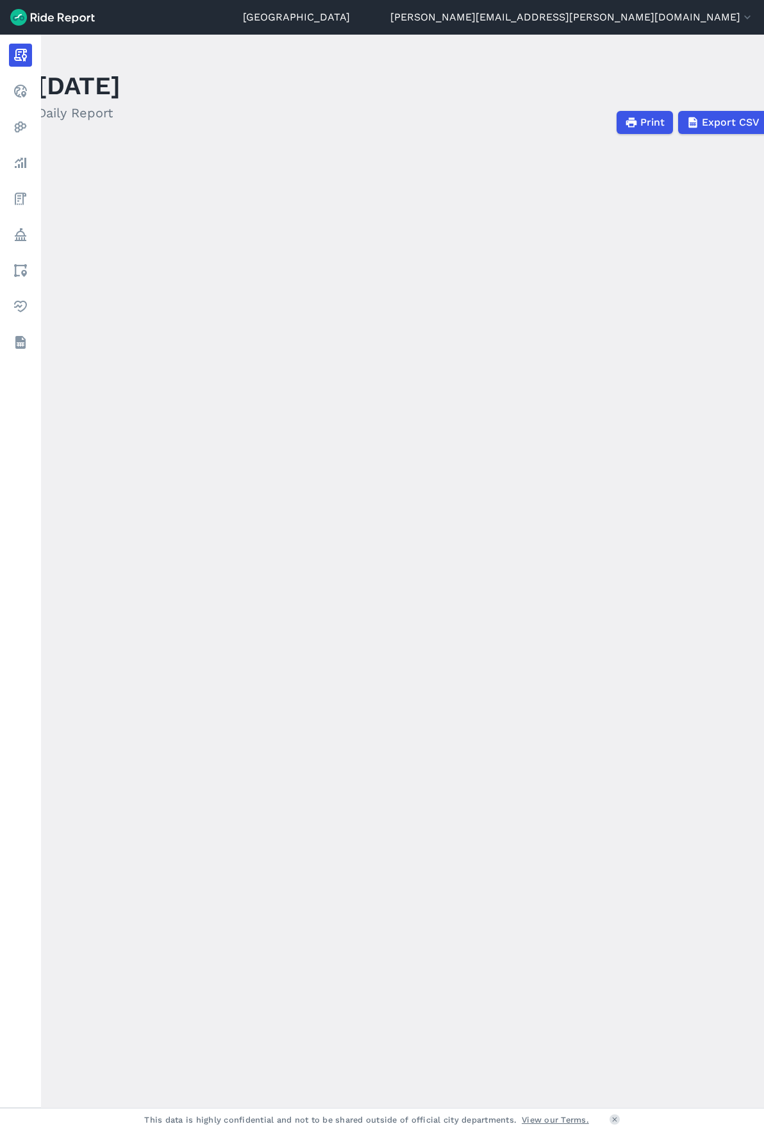  I want to click on img: Ride Report, so click(53, 17).